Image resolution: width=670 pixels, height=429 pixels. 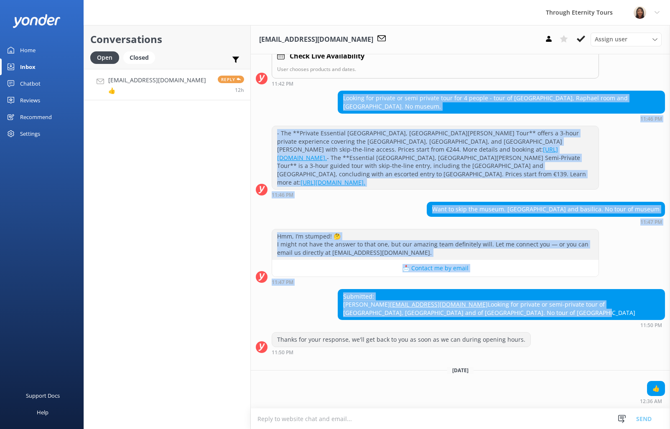 I want to click on button: 📩 Contact me by email, so click(x=435, y=268).